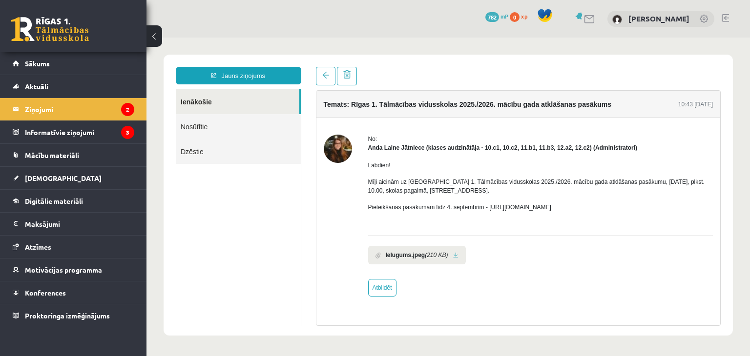 This screenshot has width=750, height=356. I want to click on strong: Anda Laine Jātniece (klases audzinātāja - 10.c1, 10.c2, 11.b1, 11.b3, 12.a2, 12.c2) (Administratori), so click(356, 110).